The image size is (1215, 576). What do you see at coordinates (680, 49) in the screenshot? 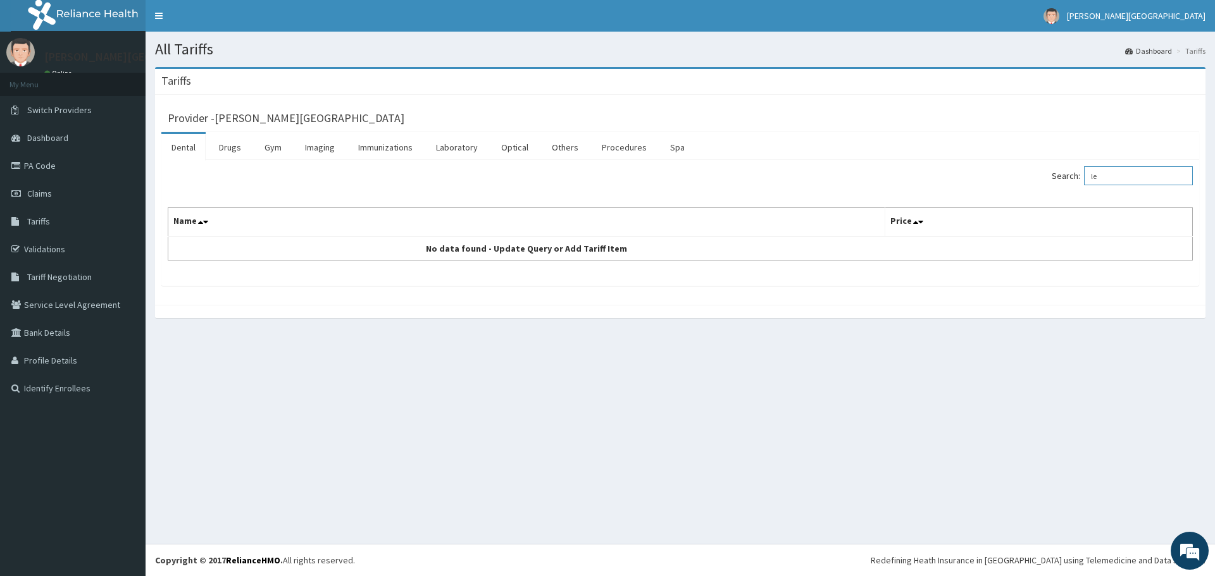
I see `h1: All Tariffs` at bounding box center [680, 49].